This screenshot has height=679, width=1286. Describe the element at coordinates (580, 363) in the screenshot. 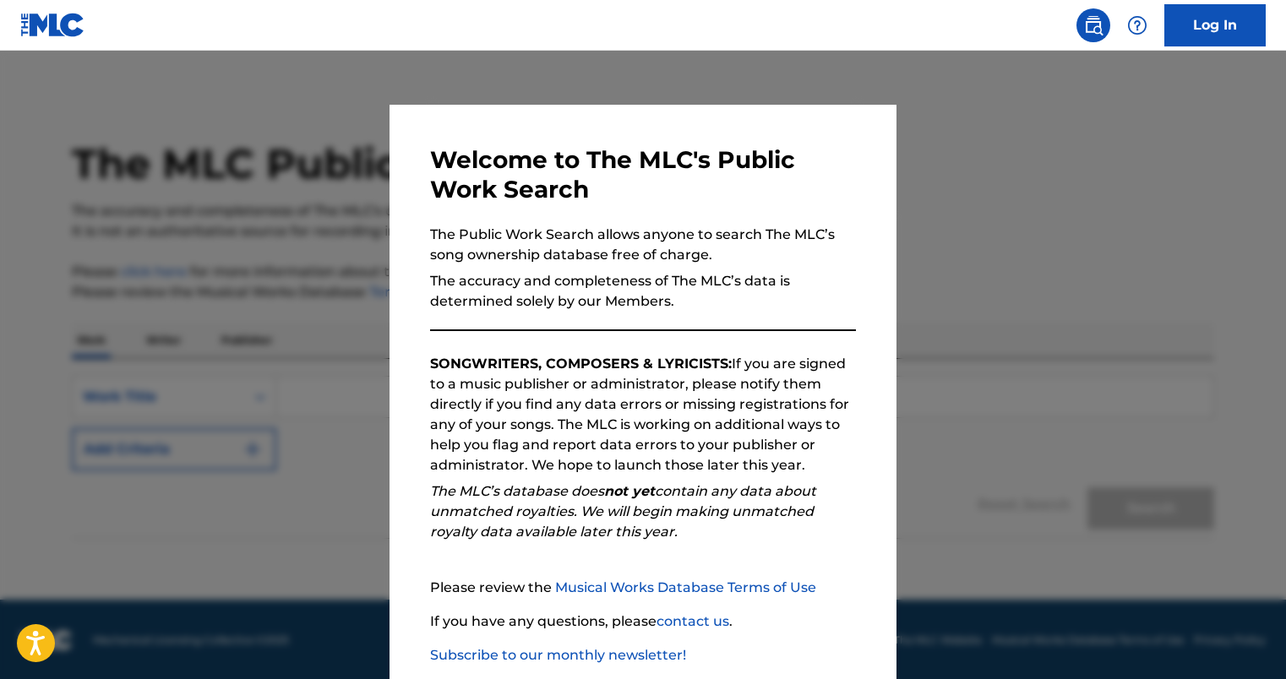

I see `strong: SONGWRITERS, COMPOSERS & LYRICISTS:` at that location.